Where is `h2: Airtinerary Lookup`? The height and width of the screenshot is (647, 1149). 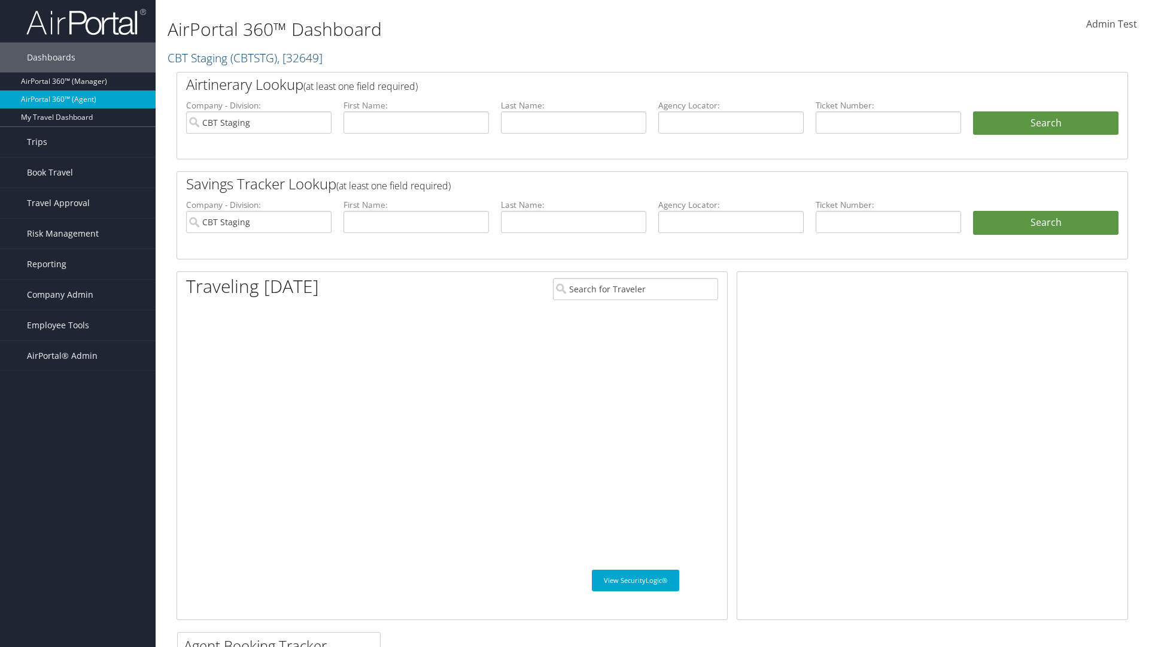 h2: Airtinerary Lookup is located at coordinates (613, 84).